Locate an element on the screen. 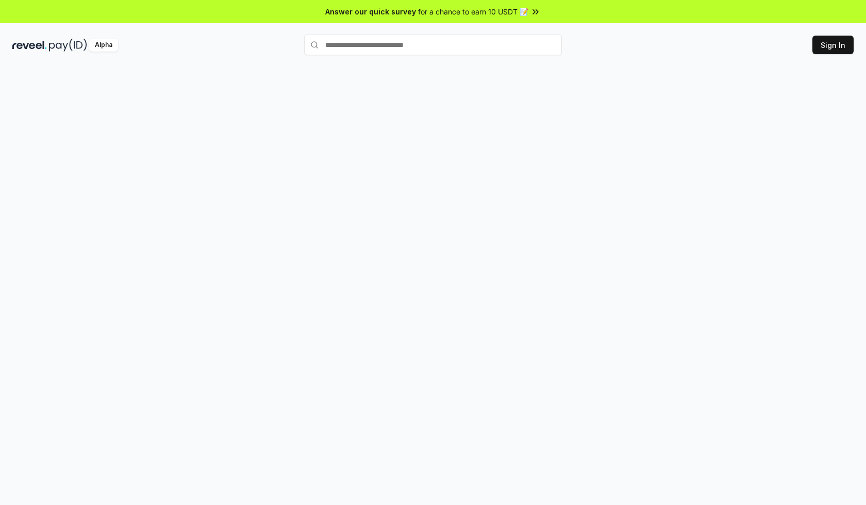  div: Alpha is located at coordinates (104, 45).